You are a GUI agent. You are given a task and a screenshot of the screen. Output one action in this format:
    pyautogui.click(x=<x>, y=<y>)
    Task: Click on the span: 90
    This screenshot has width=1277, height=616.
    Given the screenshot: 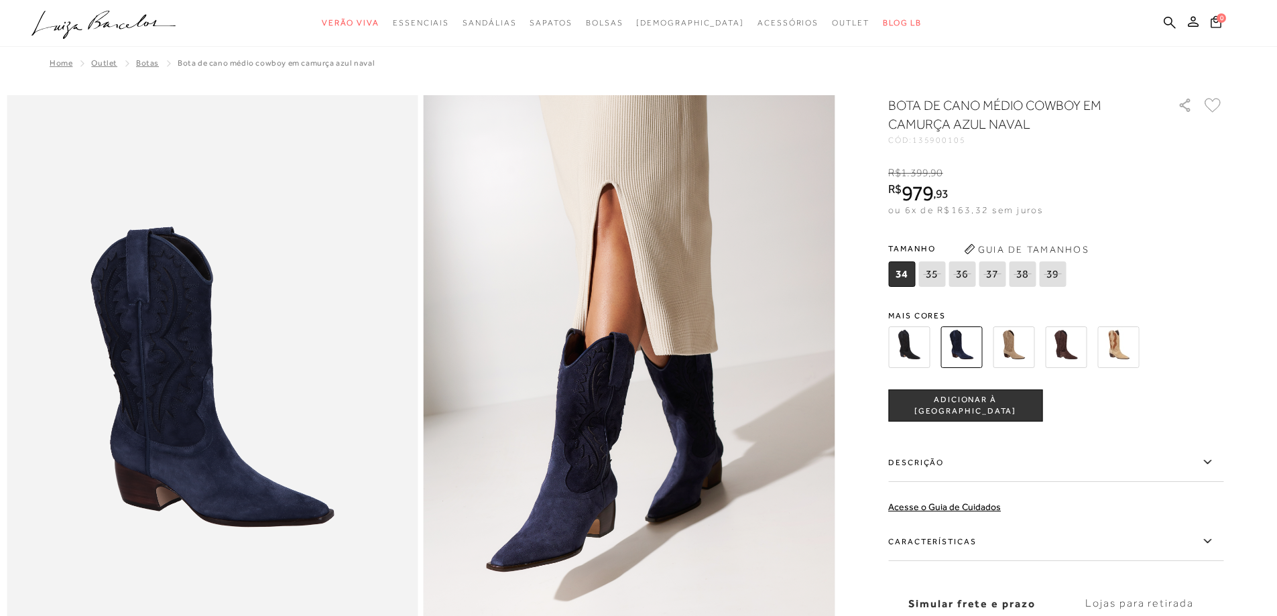 What is the action you would take?
    pyautogui.click(x=936, y=173)
    